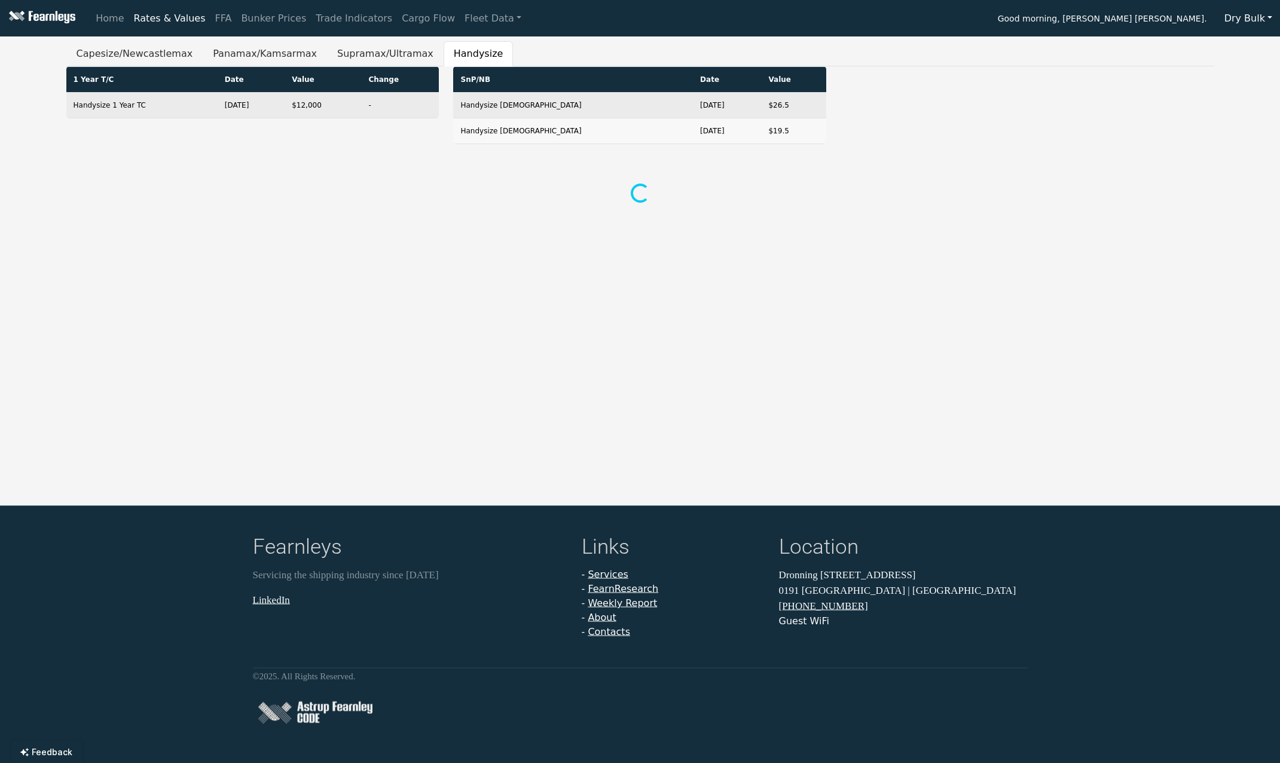 This screenshot has width=1280, height=763. Describe the element at coordinates (478, 54) in the screenshot. I see `button: Handysize` at that location.